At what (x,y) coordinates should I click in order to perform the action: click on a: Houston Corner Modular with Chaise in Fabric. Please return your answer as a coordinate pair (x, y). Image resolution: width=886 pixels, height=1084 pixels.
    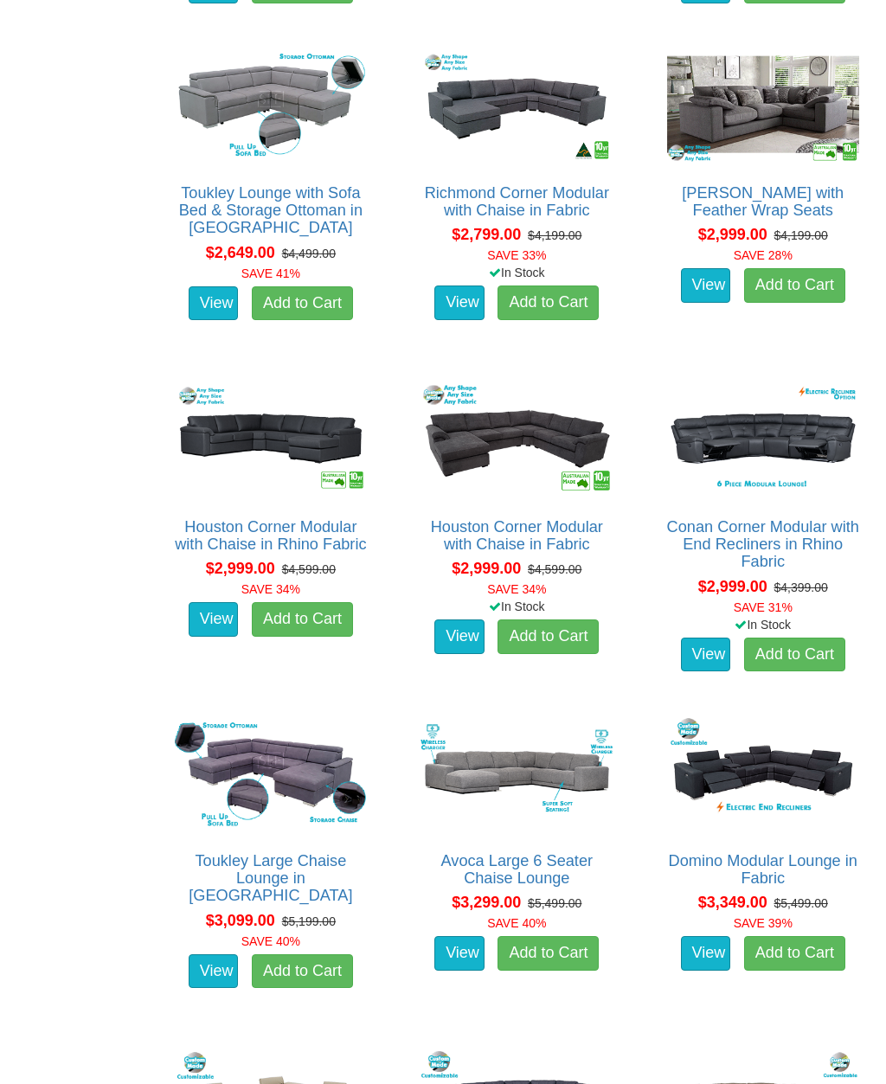
    Looking at the image, I should click on (517, 536).